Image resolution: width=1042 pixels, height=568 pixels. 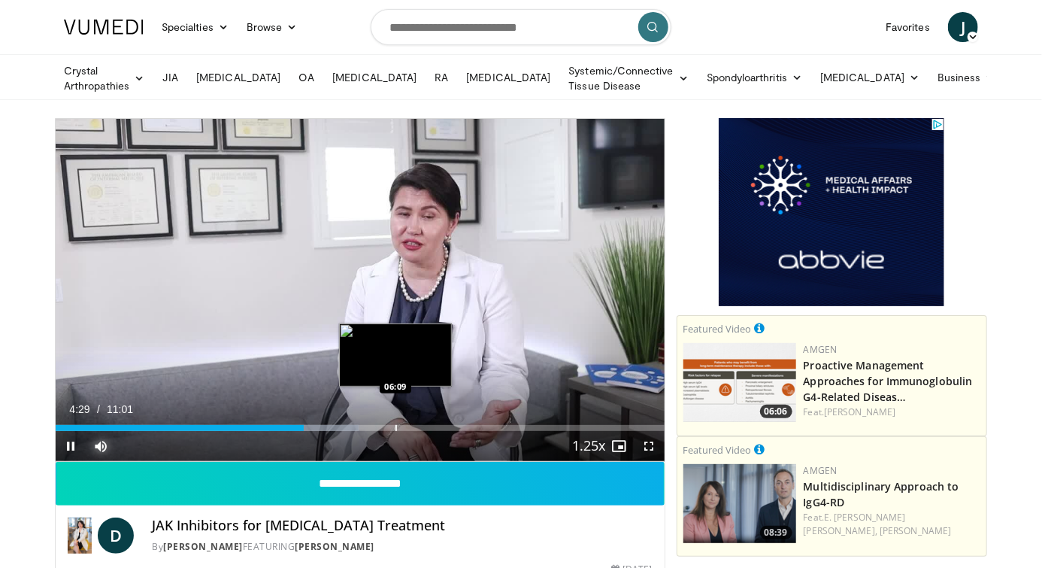 What do you see at coordinates (888, 380) in the screenshot?
I see `a: Proactive Management Approaches for Immunoglobulin G4-Related Diseas…` at bounding box center [888, 380].